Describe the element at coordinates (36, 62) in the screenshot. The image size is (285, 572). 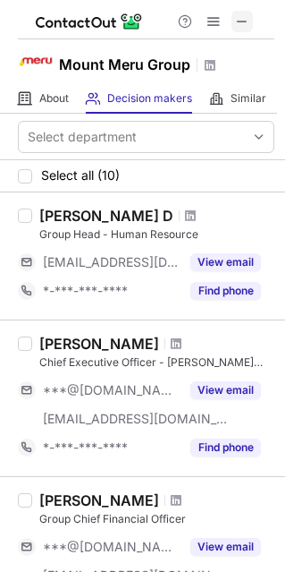
I see `img: 97e16b2520be170d9f123d6344018f3b` at that location.